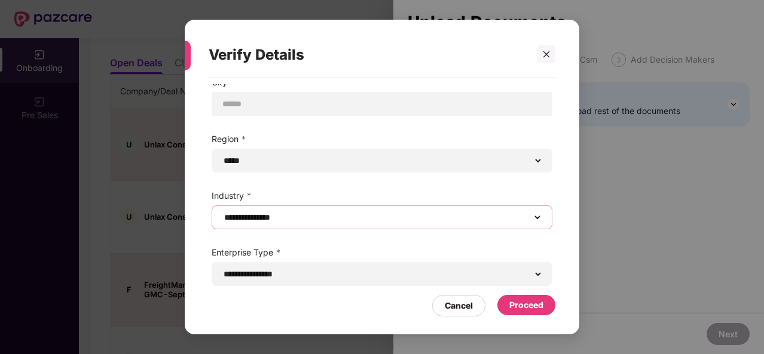 The height and width of the screenshot is (354, 764). What do you see at coordinates (546, 54) in the screenshot?
I see `span: close` at bounding box center [546, 54].